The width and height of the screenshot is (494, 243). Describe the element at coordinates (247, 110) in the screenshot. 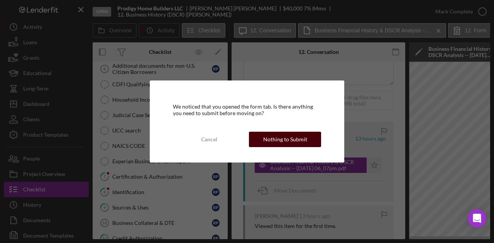

I see `div: We noticed that you opened the form tab. Is there anything you need to submit before moving on?` at that location.